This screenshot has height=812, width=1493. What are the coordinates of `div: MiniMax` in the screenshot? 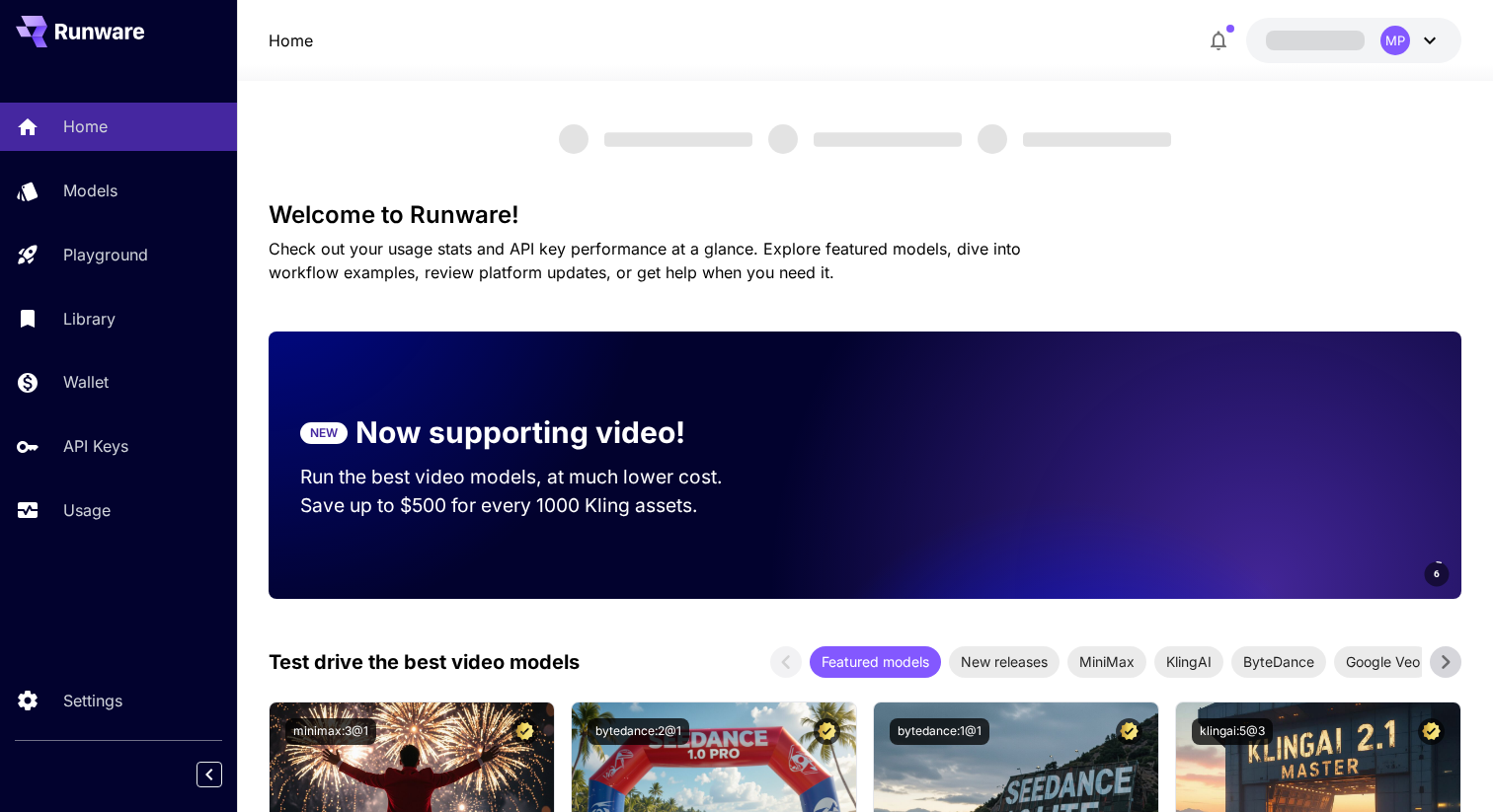 It's located at (1107, 662).